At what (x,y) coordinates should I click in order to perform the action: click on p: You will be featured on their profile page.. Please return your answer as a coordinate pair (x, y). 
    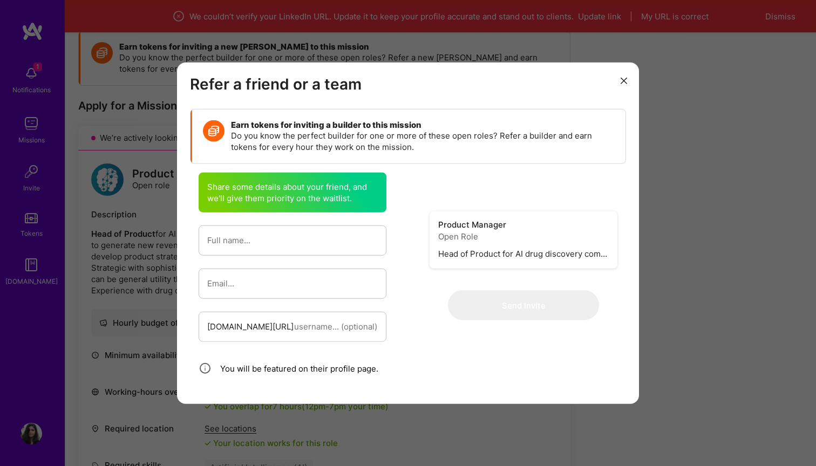
    Looking at the image, I should click on (299, 368).